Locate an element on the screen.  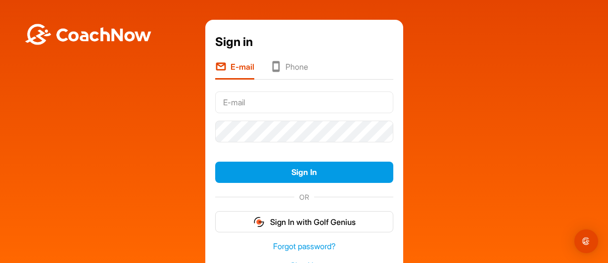
img: gg_logo is located at coordinates (259, 222).